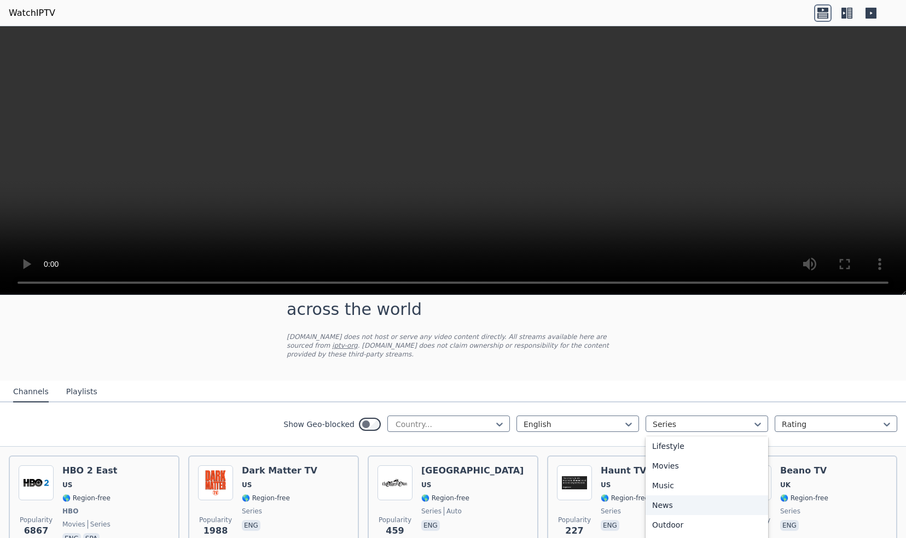 The width and height of the screenshot is (906, 538). What do you see at coordinates (395, 483) in the screenshot?
I see `img: Choppertown` at bounding box center [395, 483].